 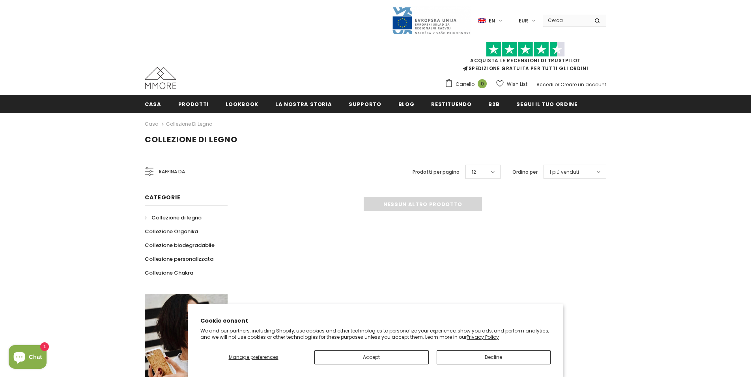 What do you see at coordinates (482, 21) in the screenshot?
I see `img: i-lang-1.png` at bounding box center [482, 21].